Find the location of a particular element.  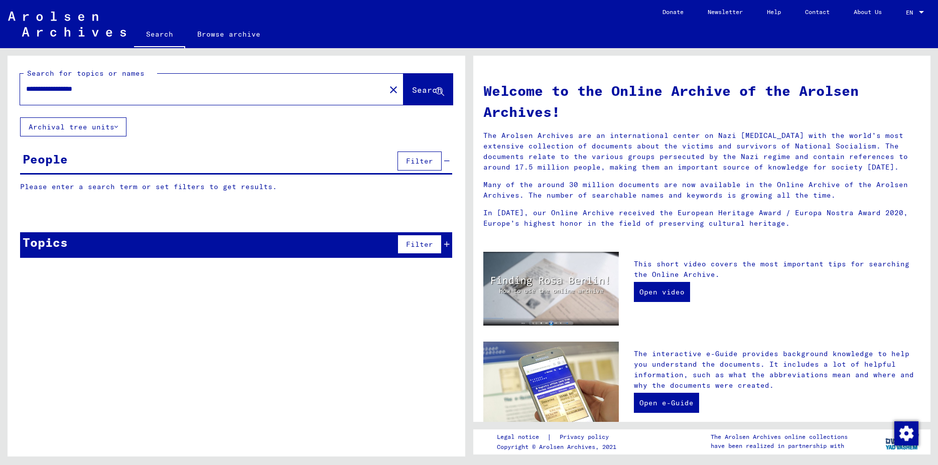

a: Legal notice is located at coordinates (522, 437).